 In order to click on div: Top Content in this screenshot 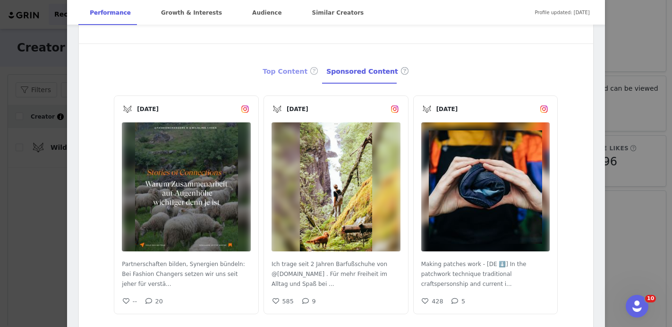, I will do `click(290, 72)`.